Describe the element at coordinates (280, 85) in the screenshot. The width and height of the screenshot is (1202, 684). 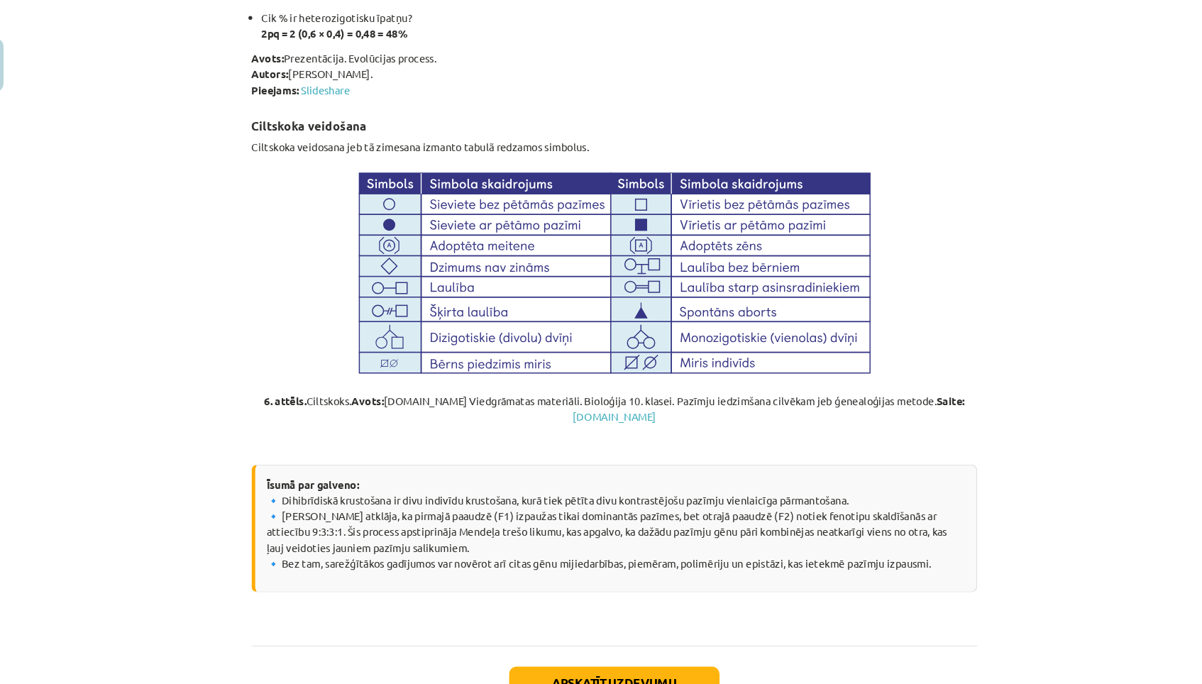
I see `strong: Pieejams:` at that location.